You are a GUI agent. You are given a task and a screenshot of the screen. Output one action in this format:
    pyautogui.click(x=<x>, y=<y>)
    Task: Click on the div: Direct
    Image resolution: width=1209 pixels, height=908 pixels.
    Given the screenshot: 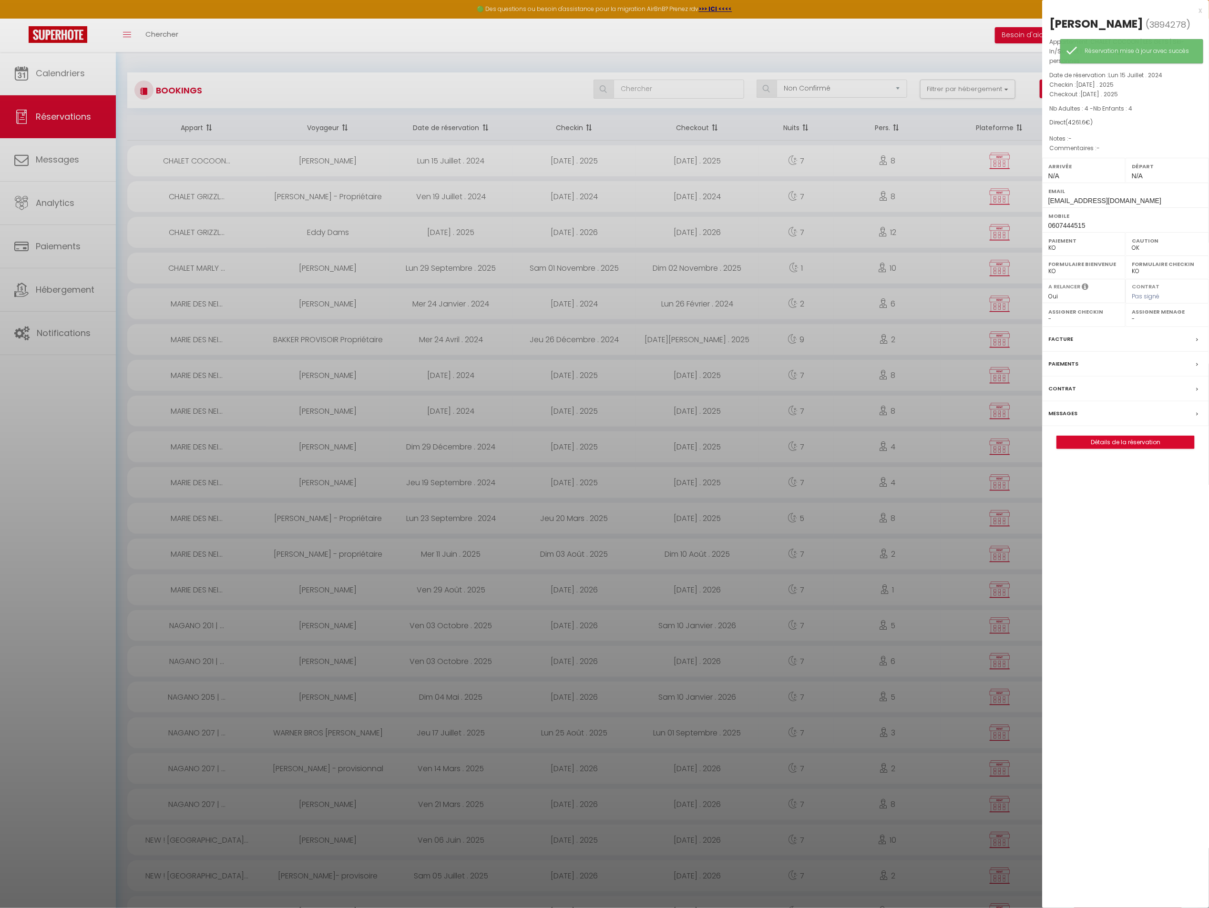 What is the action you would take?
    pyautogui.click(x=1125, y=122)
    